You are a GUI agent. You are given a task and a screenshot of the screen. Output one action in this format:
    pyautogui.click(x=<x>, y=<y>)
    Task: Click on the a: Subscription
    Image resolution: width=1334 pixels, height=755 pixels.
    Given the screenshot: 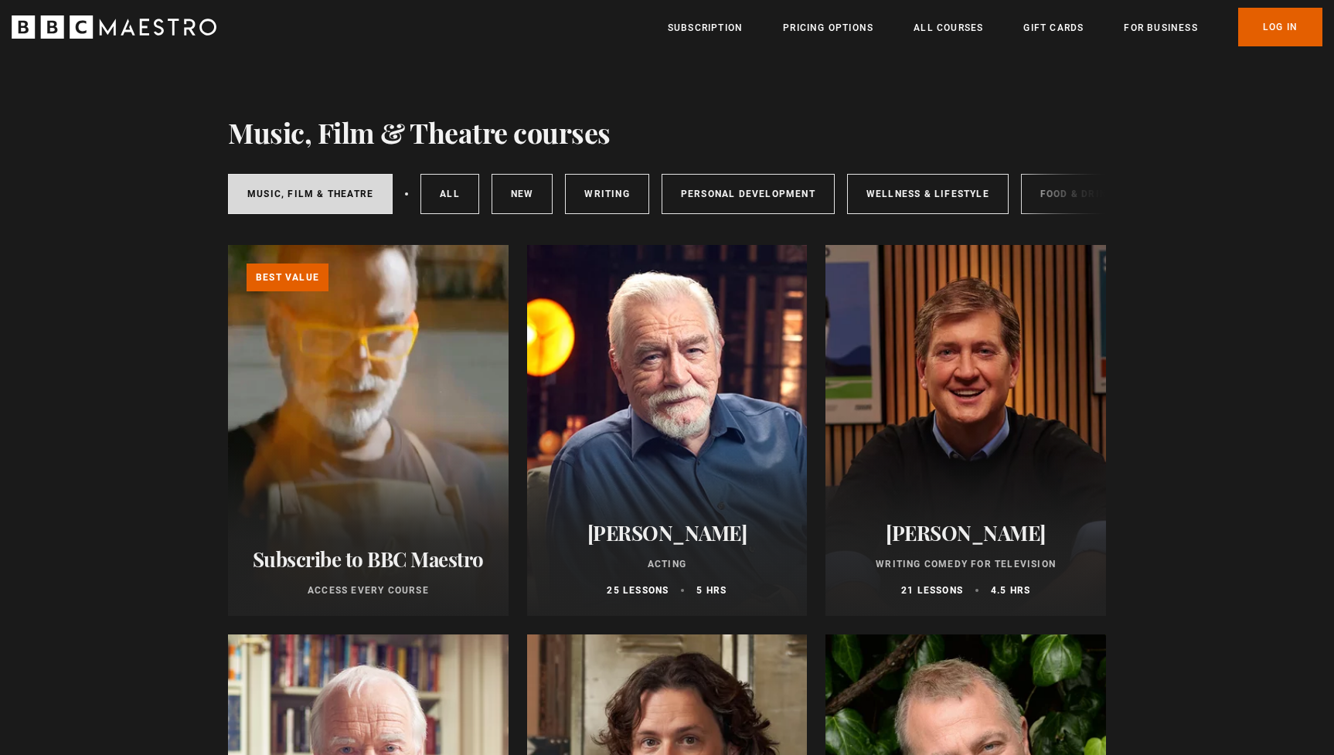 What is the action you would take?
    pyautogui.click(x=705, y=28)
    